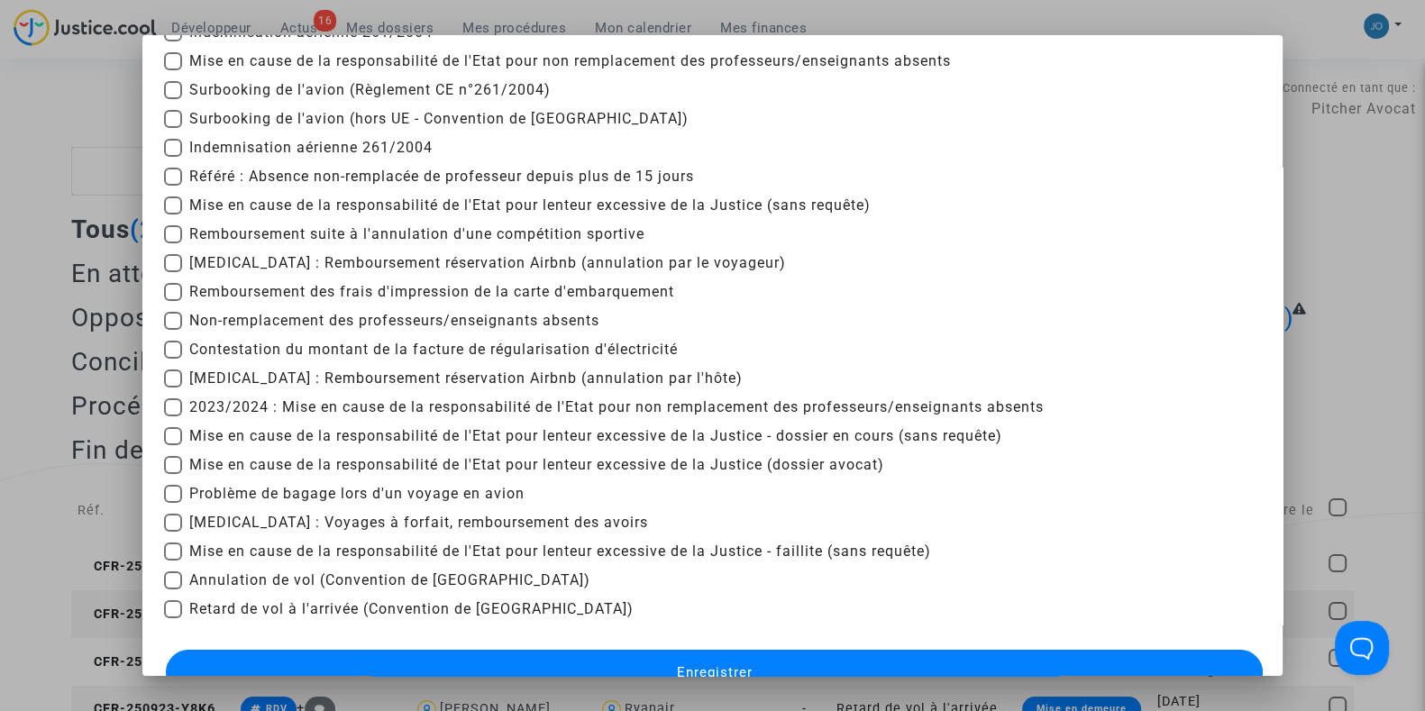 The height and width of the screenshot is (711, 1425). Describe the element at coordinates (434, 350) in the screenshot. I see `span: Contestation du montant de la facture de régularisation d'électricité` at that location.